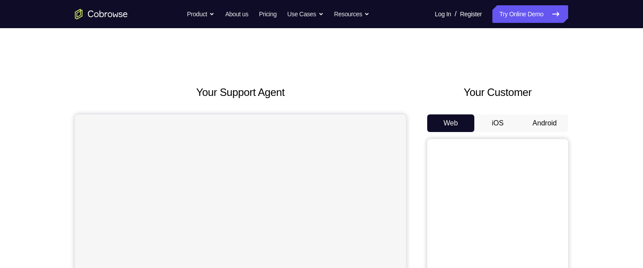 Image resolution: width=643 pixels, height=268 pixels. What do you see at coordinates (268, 14) in the screenshot?
I see `a: Pricing` at bounding box center [268, 14].